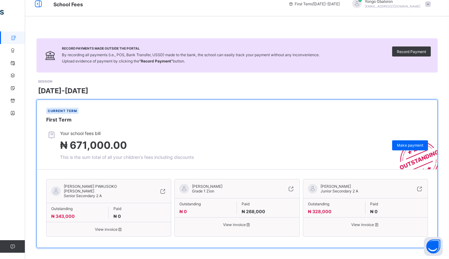 The image size is (449, 259). Describe the element at coordinates (63, 216) in the screenshot. I see `span: ₦ 343,000` at that location.